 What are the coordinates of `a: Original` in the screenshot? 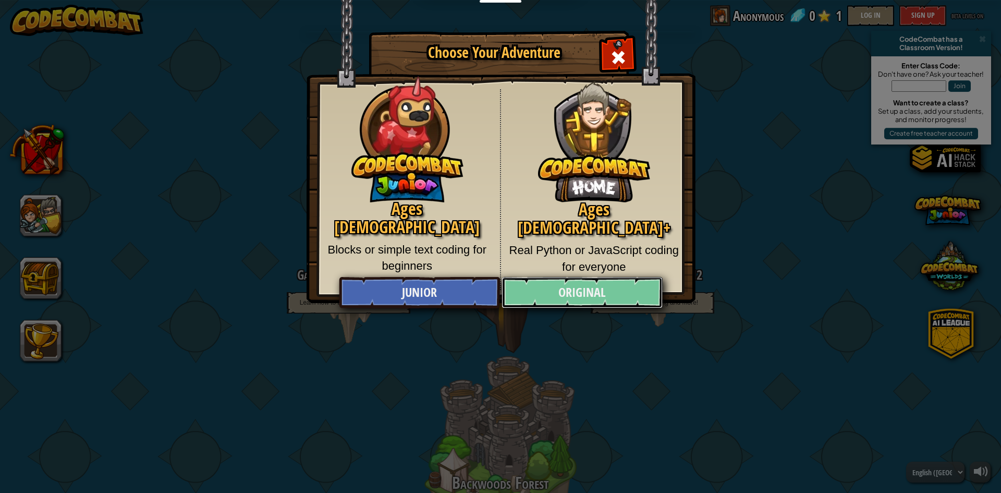 It's located at (582, 292).